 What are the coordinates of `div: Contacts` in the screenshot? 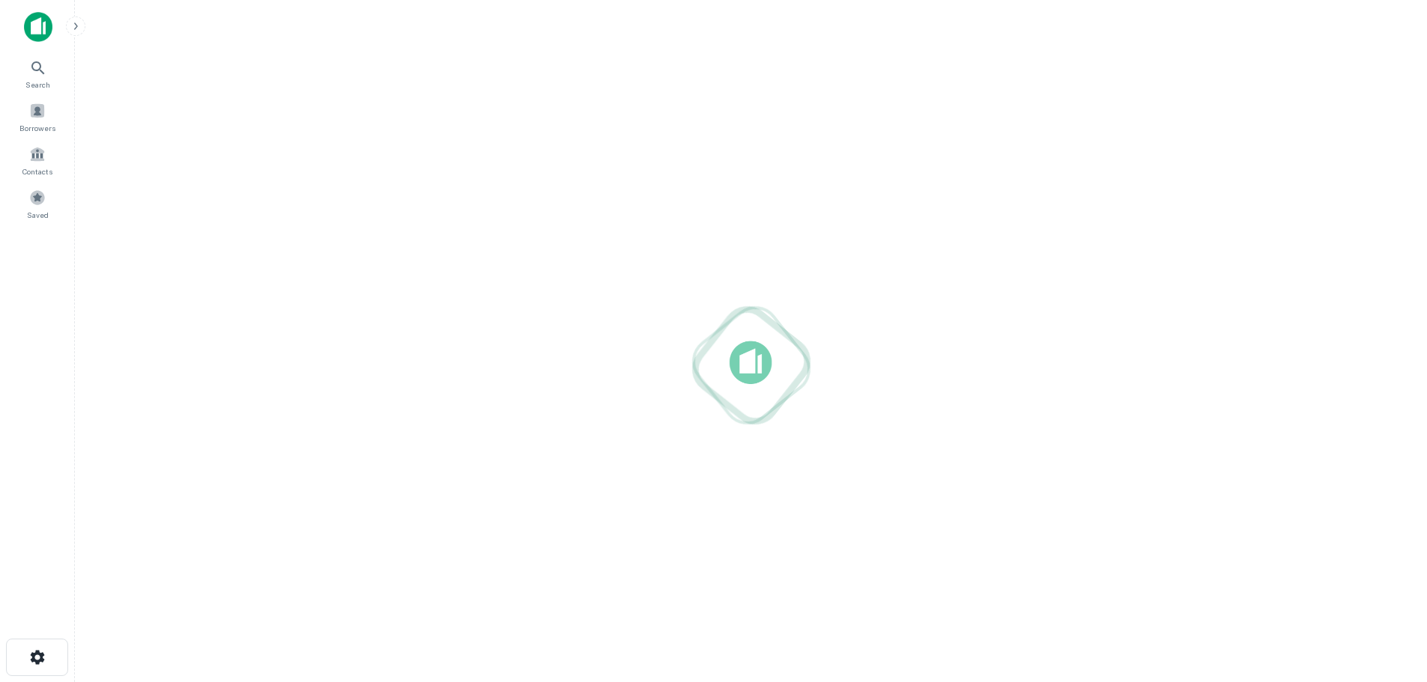 It's located at (37, 160).